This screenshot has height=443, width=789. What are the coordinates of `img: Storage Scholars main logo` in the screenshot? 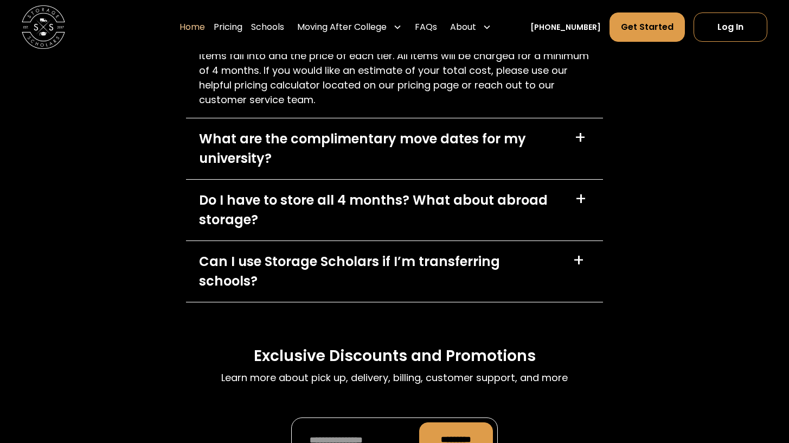 It's located at (43, 27).